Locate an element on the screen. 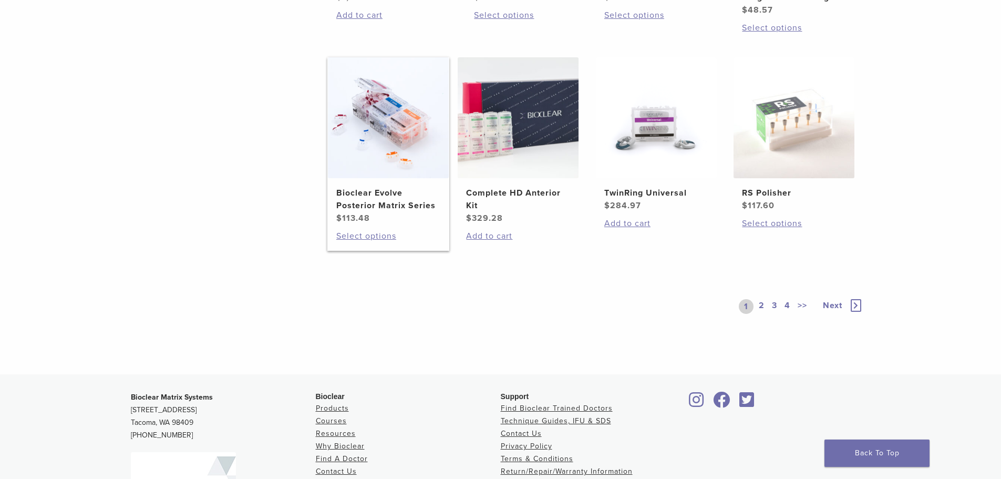 The image size is (1001, 479). a: Products is located at coordinates (332, 408).